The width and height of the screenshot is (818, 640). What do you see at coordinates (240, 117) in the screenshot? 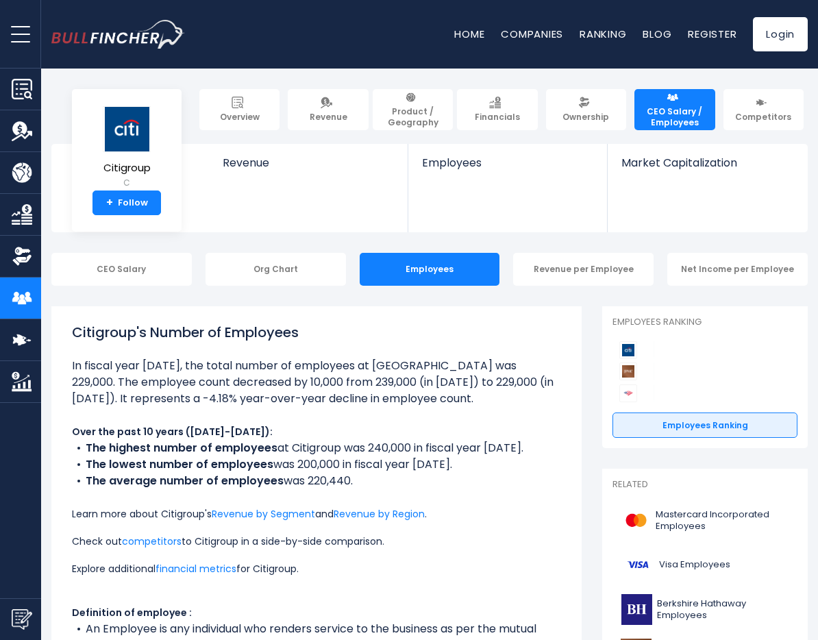
I see `span: Overview` at bounding box center [240, 117].